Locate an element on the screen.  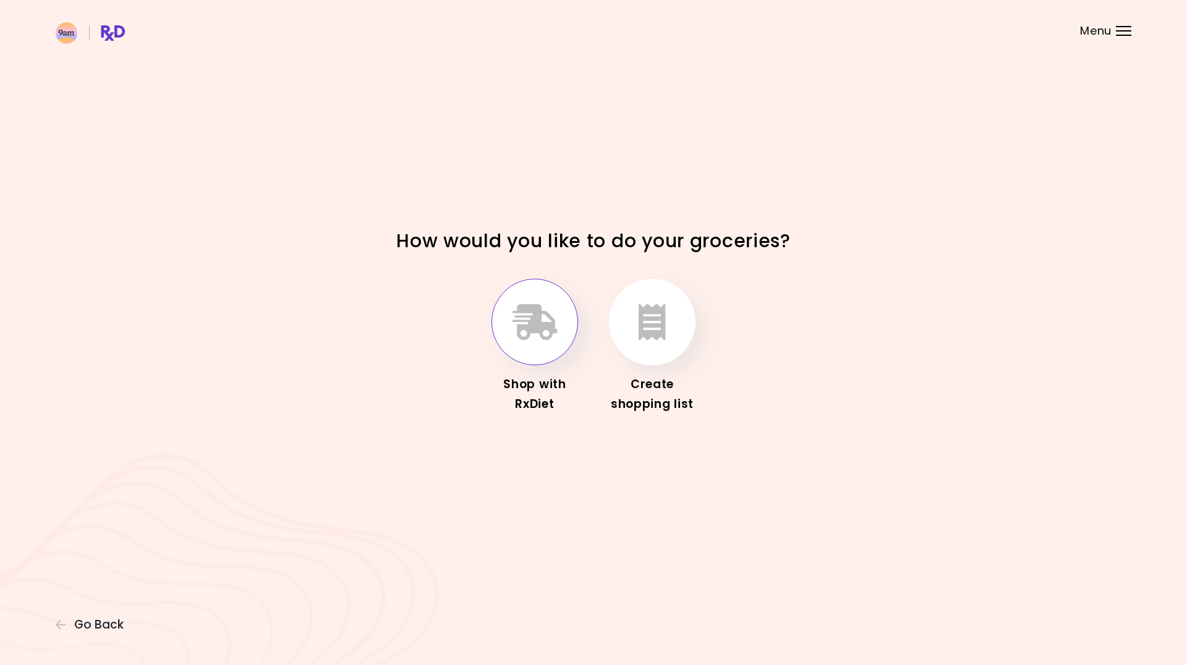
h1: How would you like to do your groceries? is located at coordinates (594, 241).